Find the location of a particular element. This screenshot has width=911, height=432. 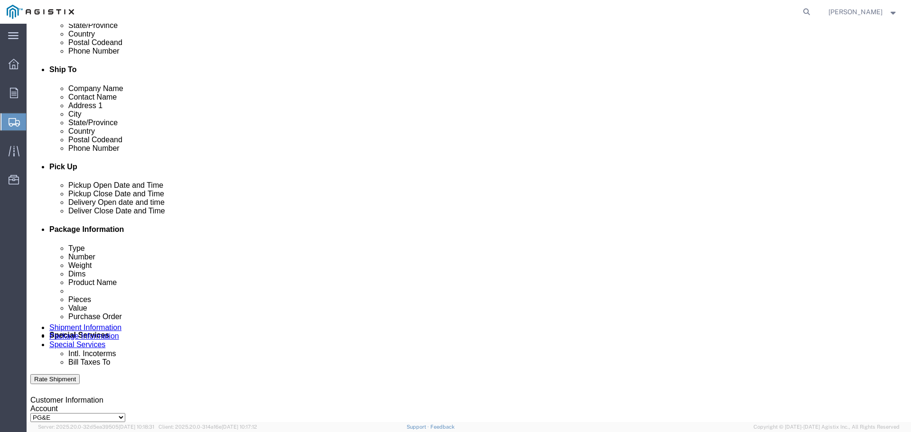

a: Feedback is located at coordinates (442, 427).